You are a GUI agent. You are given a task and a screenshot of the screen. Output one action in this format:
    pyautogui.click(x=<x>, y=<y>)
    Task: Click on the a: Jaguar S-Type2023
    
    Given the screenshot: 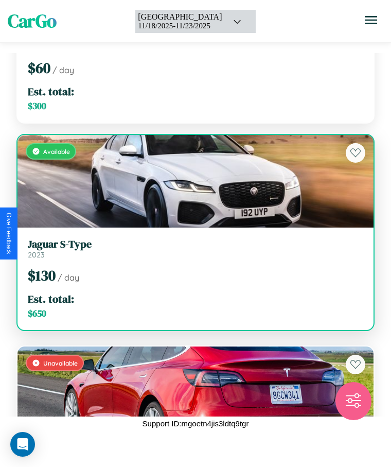 What is the action you would take?
    pyautogui.click(x=196, y=249)
    